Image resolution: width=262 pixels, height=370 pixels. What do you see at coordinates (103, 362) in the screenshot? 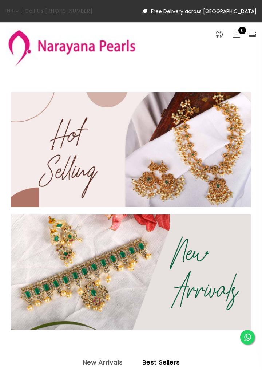
I see `h4: New Arrivals` at bounding box center [103, 362].